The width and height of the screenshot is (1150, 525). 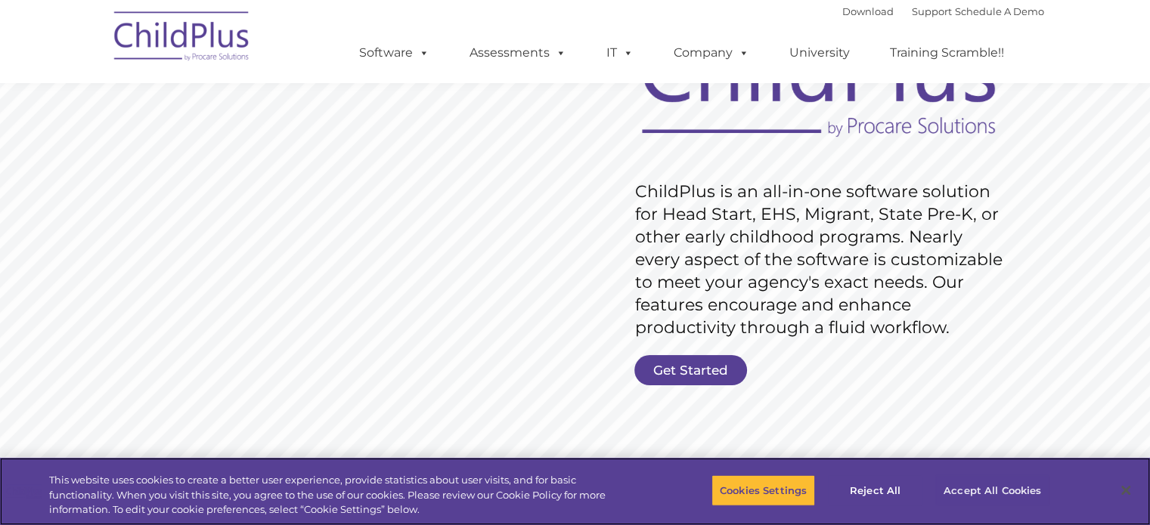 What do you see at coordinates (819, 53) in the screenshot?
I see `a: University` at bounding box center [819, 53].